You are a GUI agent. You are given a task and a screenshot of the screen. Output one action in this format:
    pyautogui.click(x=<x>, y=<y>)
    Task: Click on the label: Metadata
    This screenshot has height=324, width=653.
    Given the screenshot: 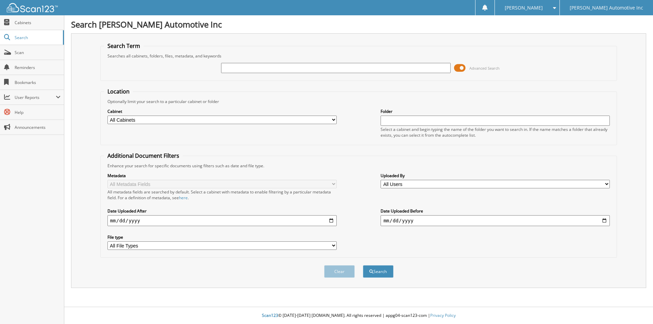 What is the action you would take?
    pyautogui.click(x=222, y=175)
    